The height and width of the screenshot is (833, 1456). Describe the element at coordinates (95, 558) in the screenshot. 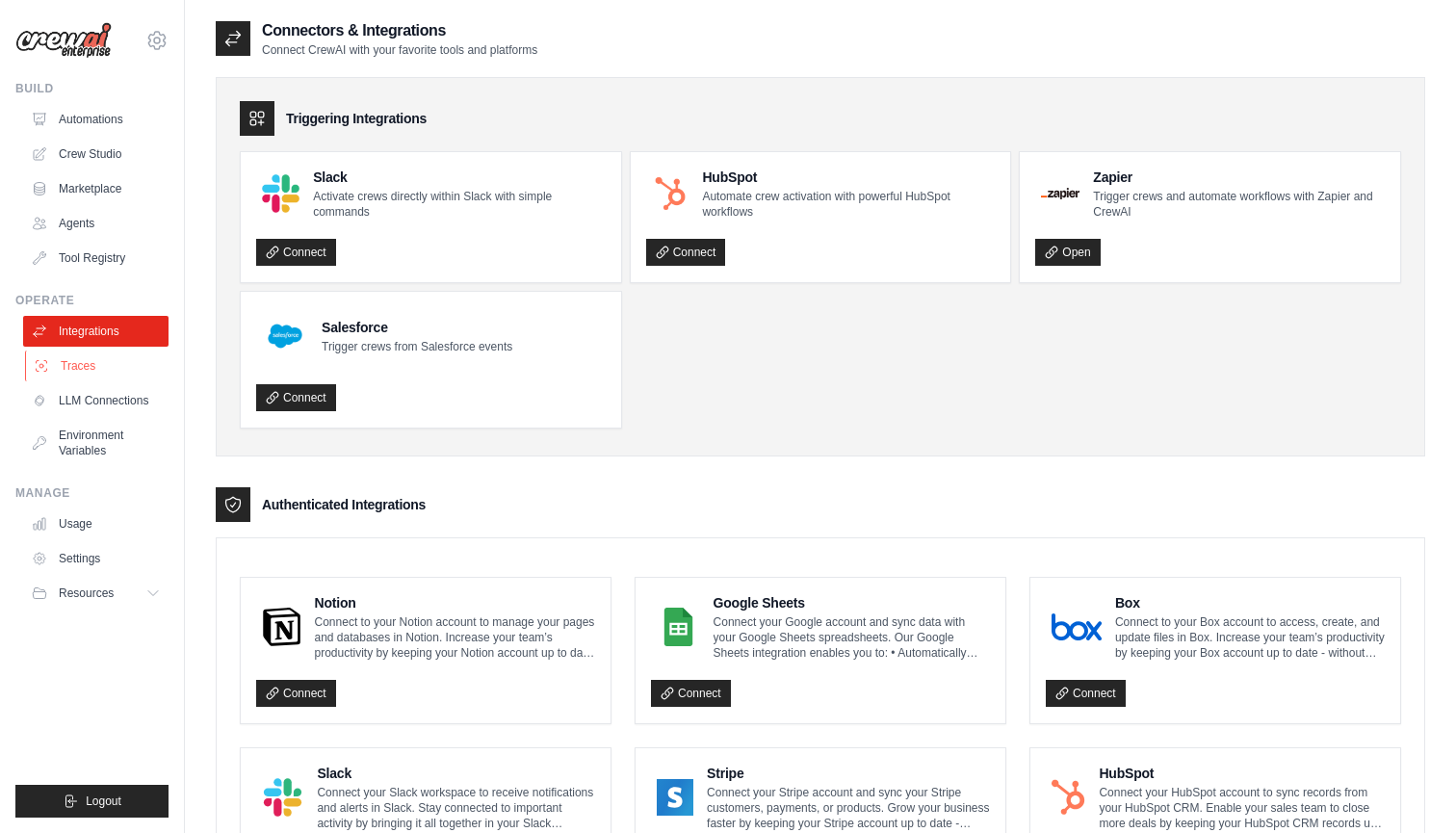

I see `a: Settings` at that location.